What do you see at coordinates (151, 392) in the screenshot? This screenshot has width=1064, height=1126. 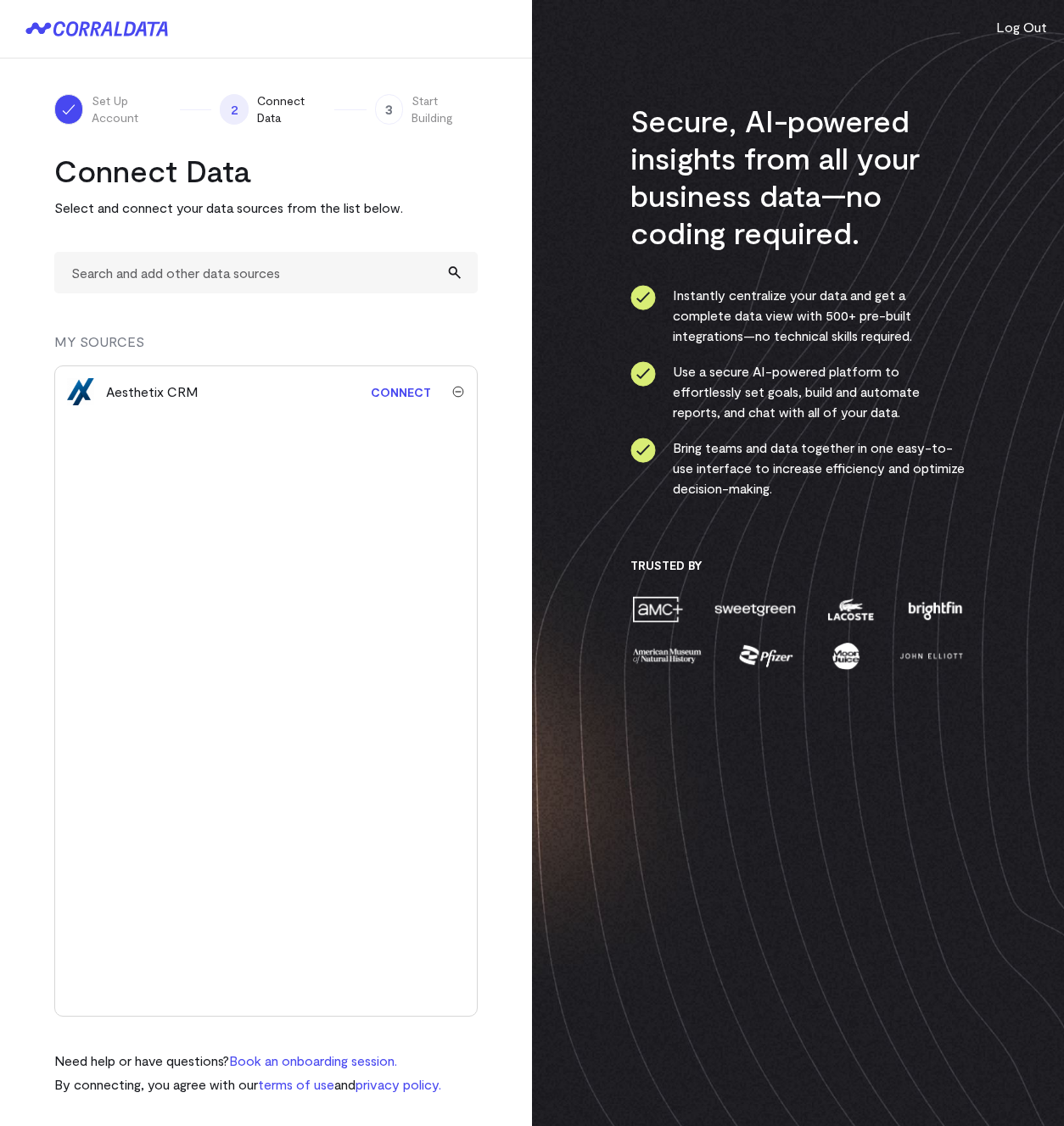 I see `div: Aesthetix CRM` at bounding box center [151, 392].